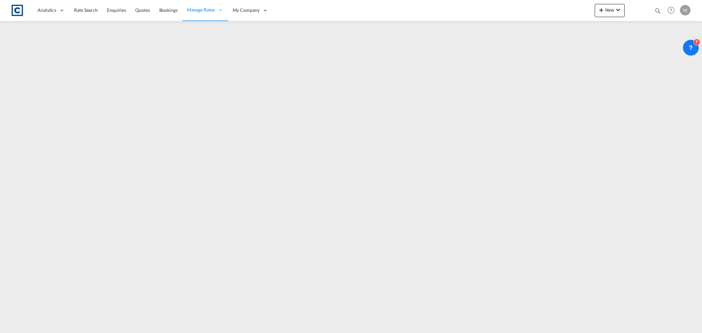 The width and height of the screenshot is (702, 333). What do you see at coordinates (169, 10) in the screenshot?
I see `span: Bookings` at bounding box center [169, 10].